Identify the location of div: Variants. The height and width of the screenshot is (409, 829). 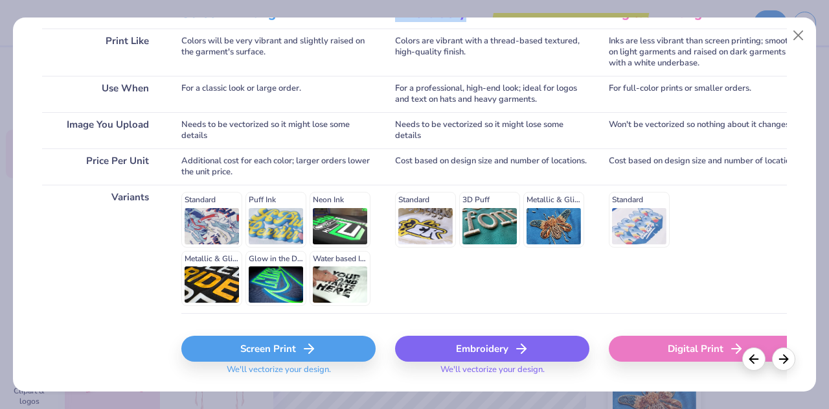
(102, 249).